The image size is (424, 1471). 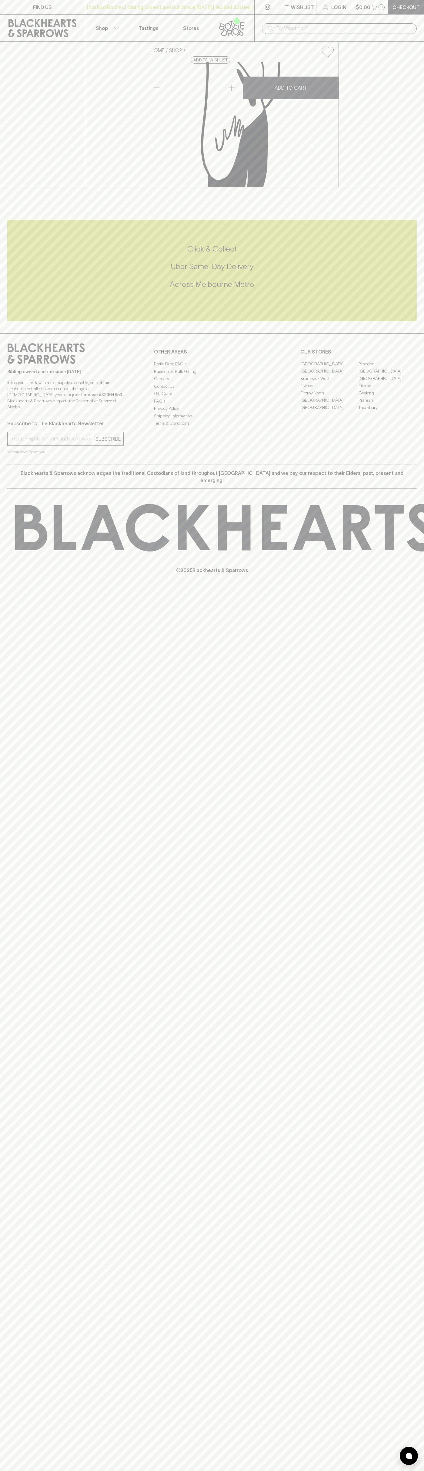 I want to click on a: Stores, so click(x=191, y=28).